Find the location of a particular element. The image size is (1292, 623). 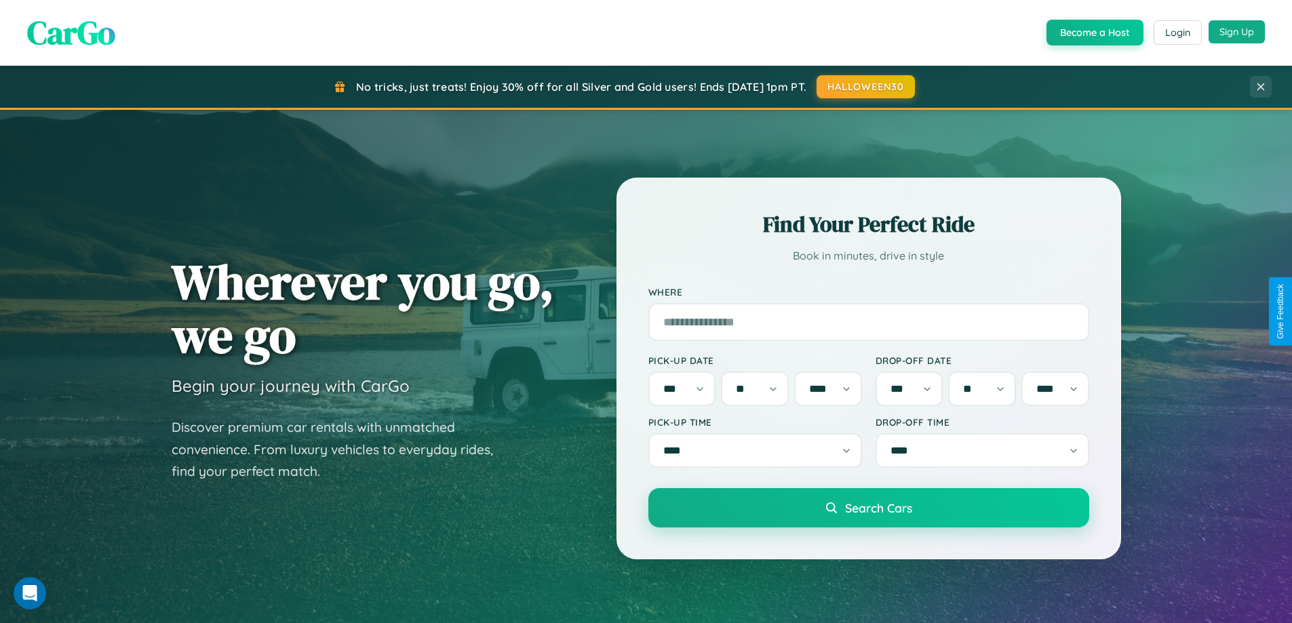

div: Open Intercom Messenger is located at coordinates (129, 24).